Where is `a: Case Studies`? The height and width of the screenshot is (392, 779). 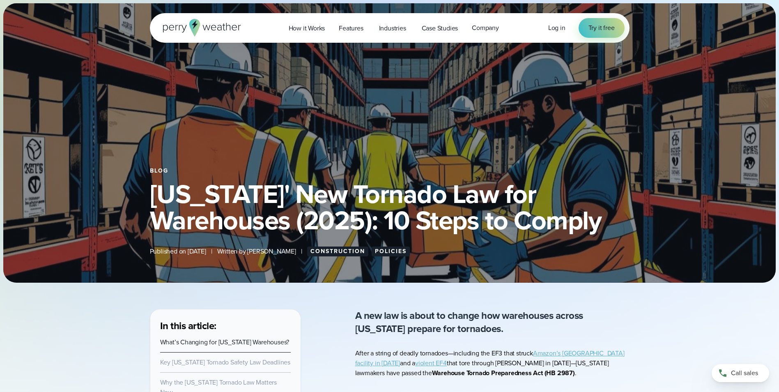
a: Case Studies is located at coordinates (440, 28).